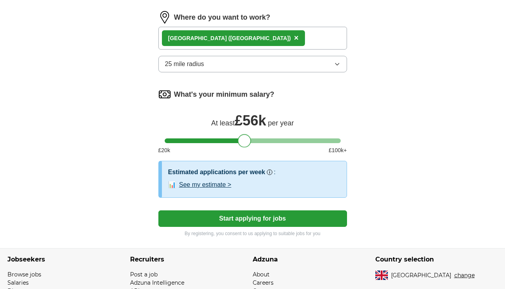  Describe the element at coordinates (253, 64) in the screenshot. I see `button: 25 mile radius` at that location.